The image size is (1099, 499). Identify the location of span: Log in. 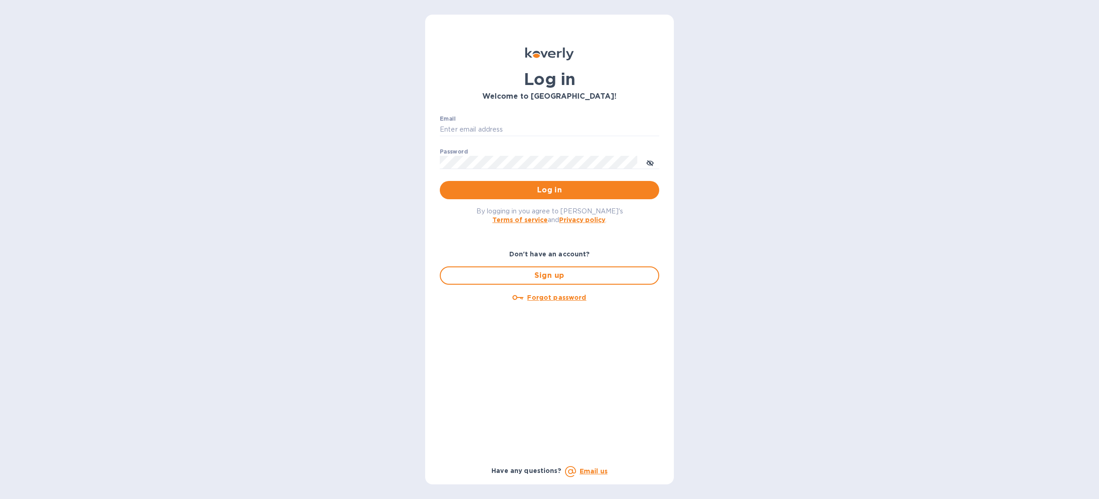
(549, 190).